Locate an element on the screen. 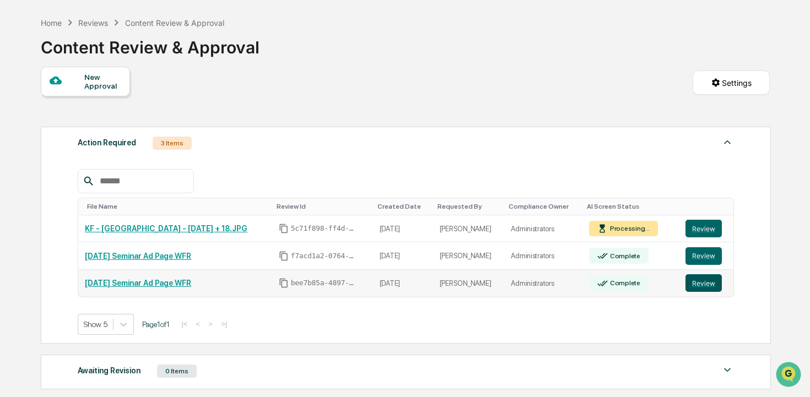 Image resolution: width=810 pixels, height=397 pixels. a: 🗄️Attestations is located at coordinates (108, 144).